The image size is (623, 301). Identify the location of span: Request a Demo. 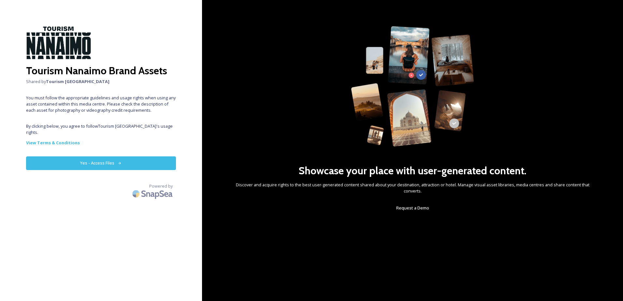
(413, 208).